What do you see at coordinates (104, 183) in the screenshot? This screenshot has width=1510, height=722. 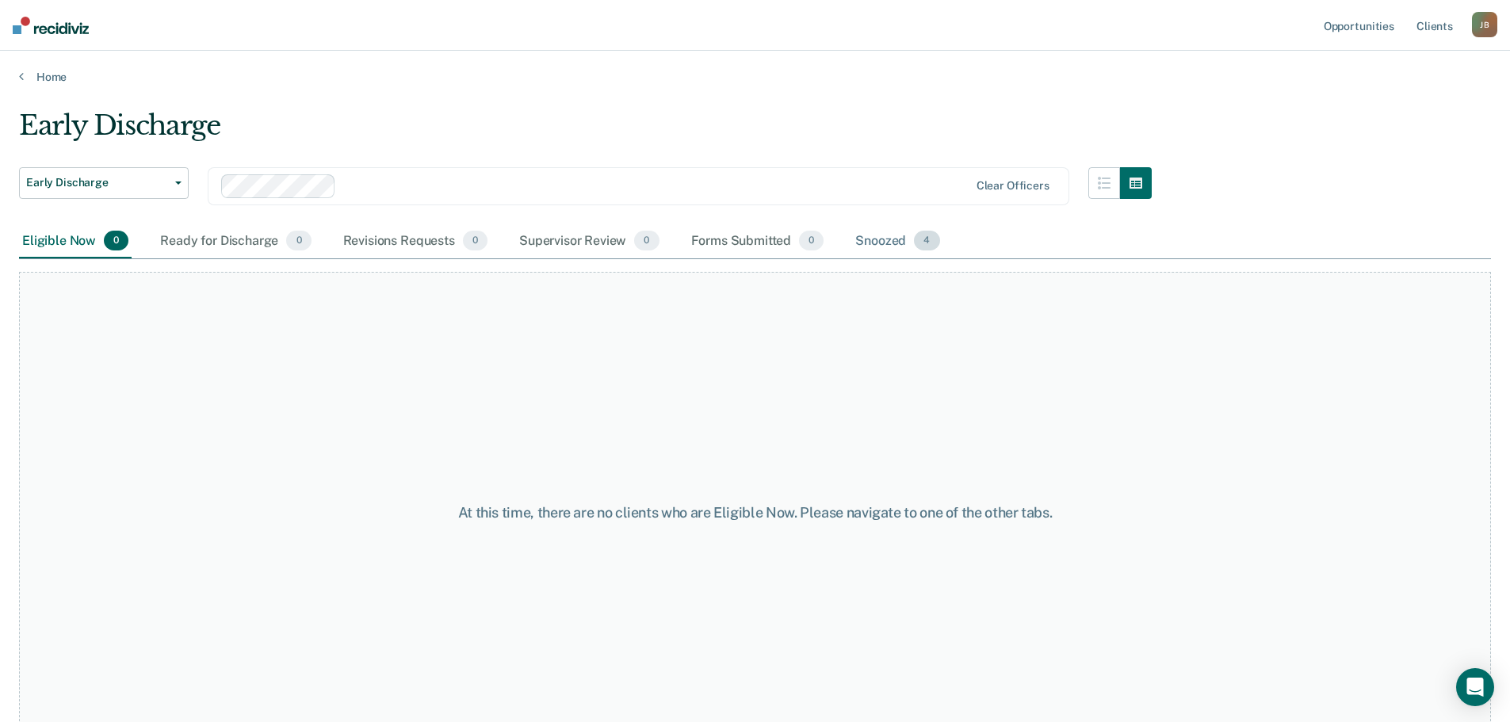 I see `button: Early Discharge` at bounding box center [104, 183].